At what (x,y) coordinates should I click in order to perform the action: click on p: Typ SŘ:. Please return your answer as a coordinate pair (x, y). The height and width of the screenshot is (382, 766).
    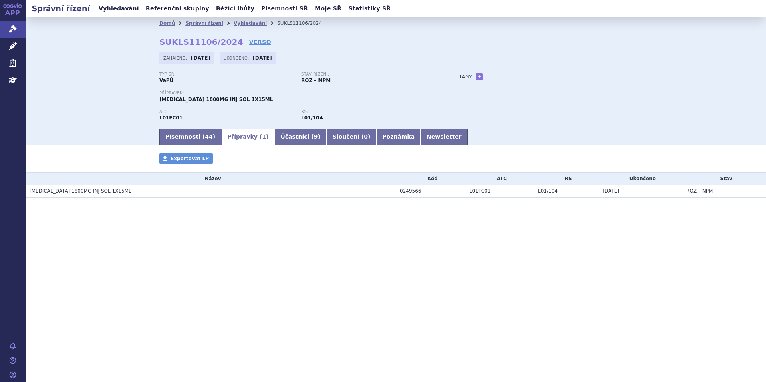
    Looking at the image, I should click on (226, 75).